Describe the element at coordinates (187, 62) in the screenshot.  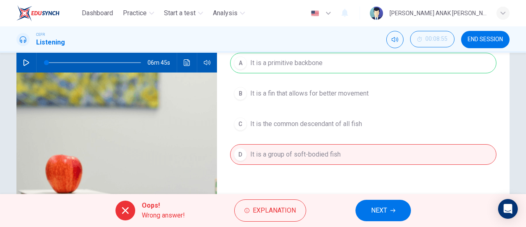
I see `button: Click to see the audio transcription` at that location.